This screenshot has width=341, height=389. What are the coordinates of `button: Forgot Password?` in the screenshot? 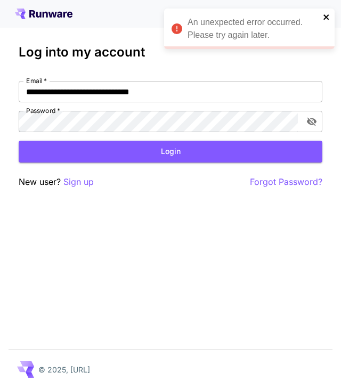 It's located at (286, 182).